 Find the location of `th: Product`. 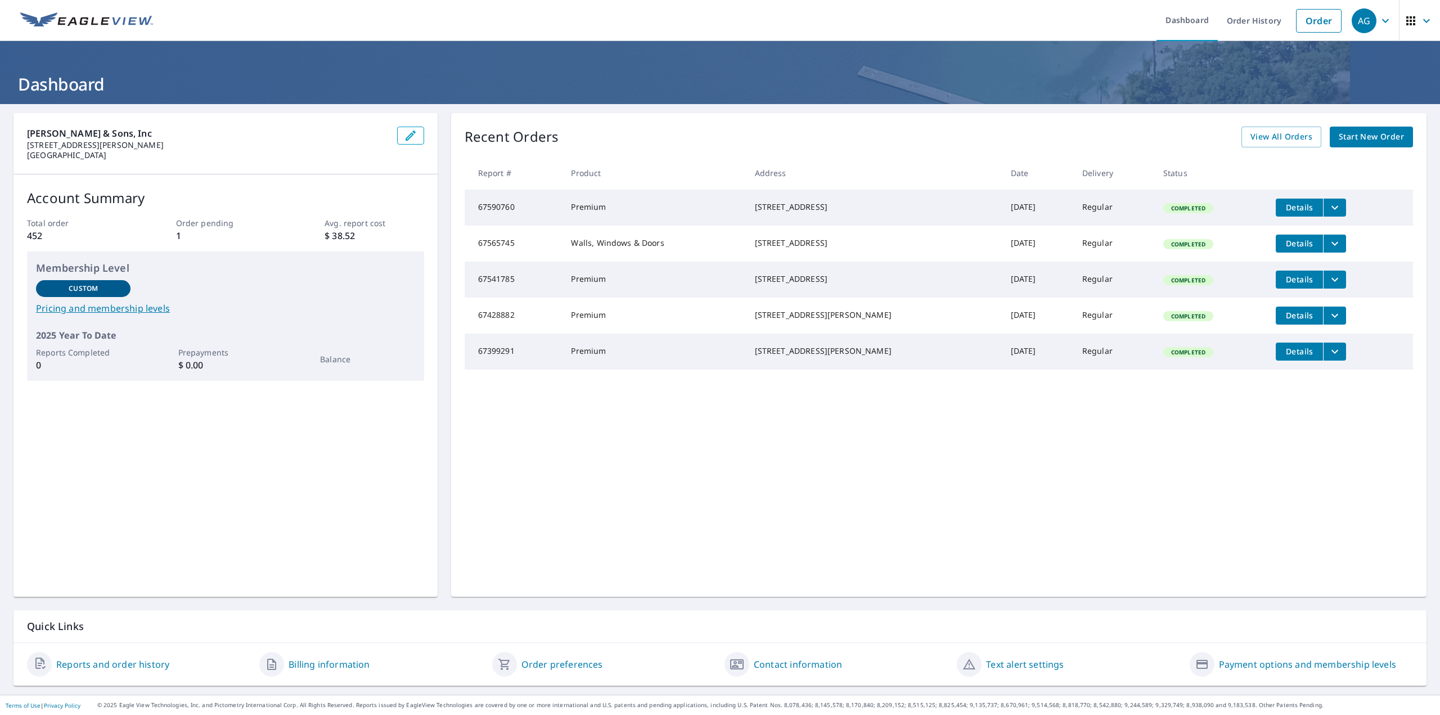

th: Product is located at coordinates (654, 173).